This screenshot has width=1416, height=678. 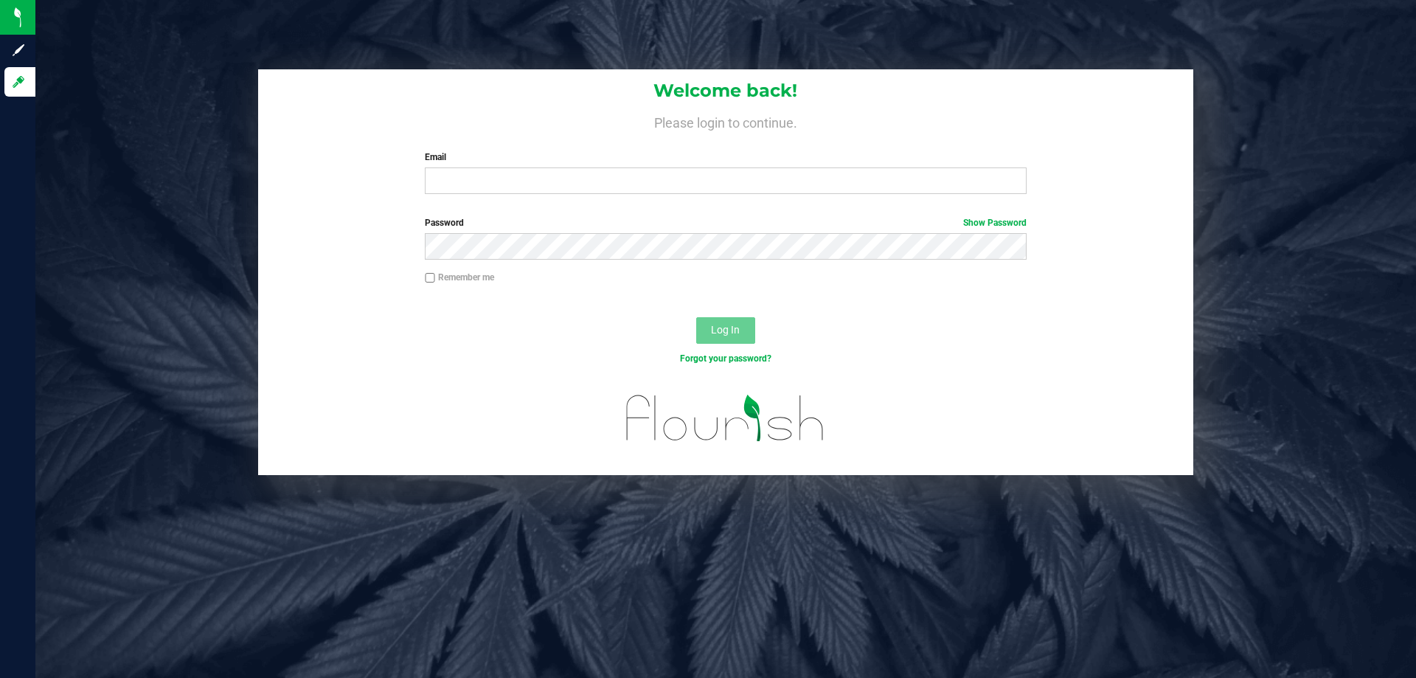 I want to click on label: Email, so click(x=725, y=157).